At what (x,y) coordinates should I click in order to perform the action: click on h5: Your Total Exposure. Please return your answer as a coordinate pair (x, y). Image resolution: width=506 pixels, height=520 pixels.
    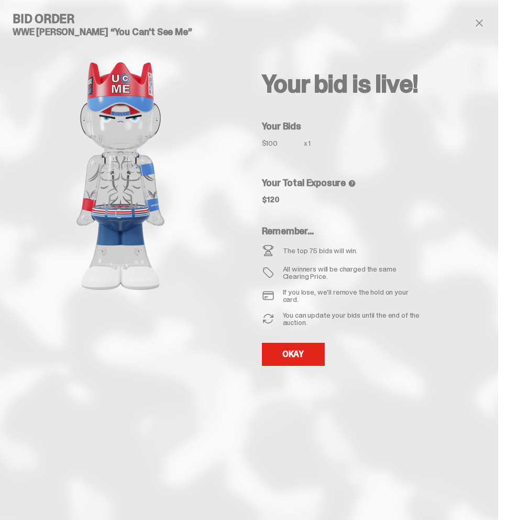
    Looking at the image, I should click on (368, 183).